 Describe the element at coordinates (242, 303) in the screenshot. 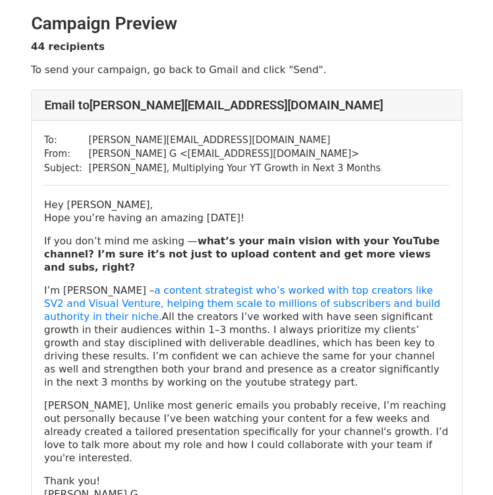

I see `a: a content strategist who’s worked with top creators like SV2 and Visual Venture, helping them sca...` at that location.